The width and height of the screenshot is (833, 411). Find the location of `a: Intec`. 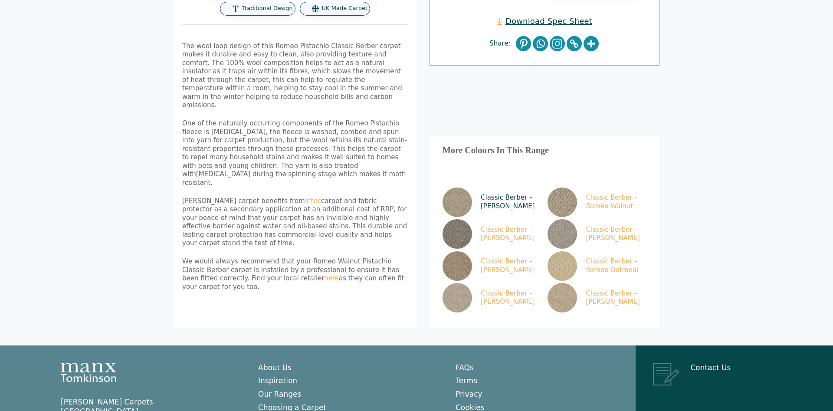

a: Intec is located at coordinates (313, 201).